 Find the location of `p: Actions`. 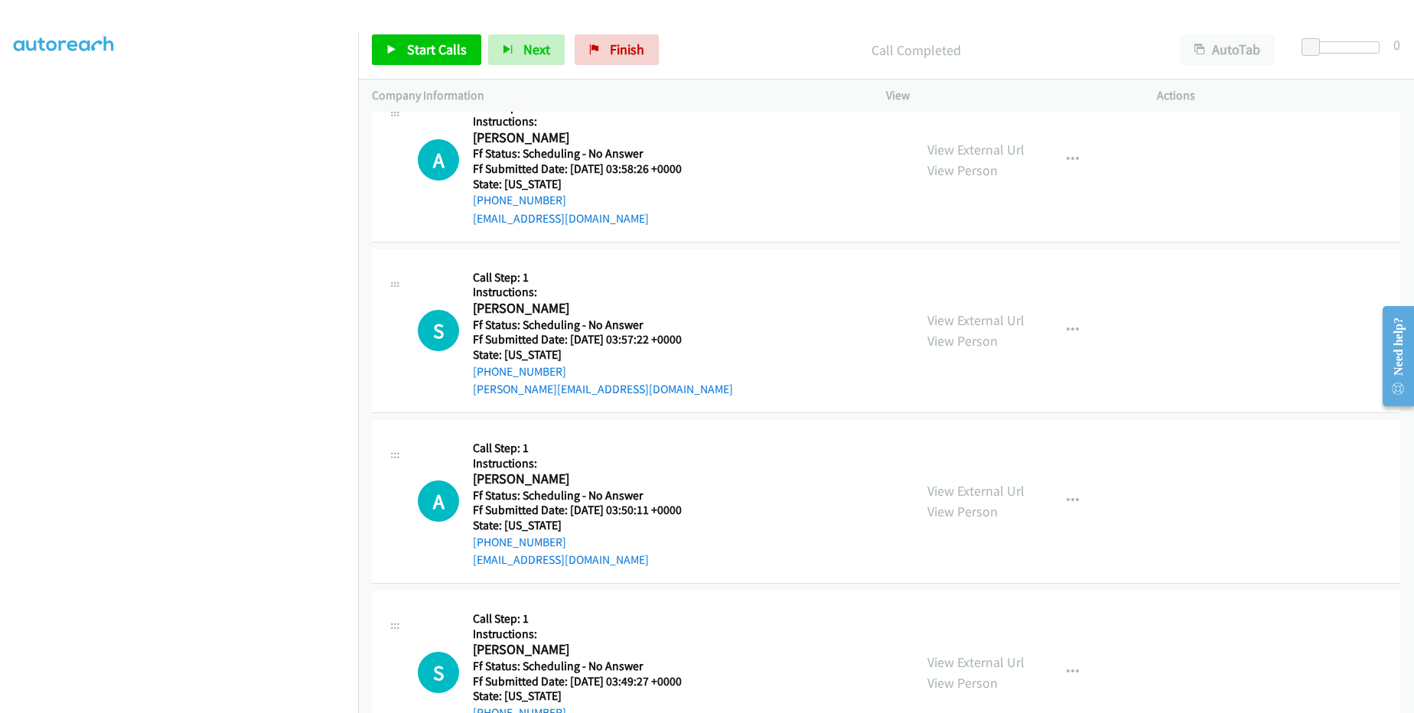

p: Actions is located at coordinates (1278, 96).